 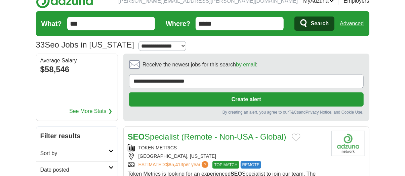 I want to click on a: by email, so click(x=246, y=64).